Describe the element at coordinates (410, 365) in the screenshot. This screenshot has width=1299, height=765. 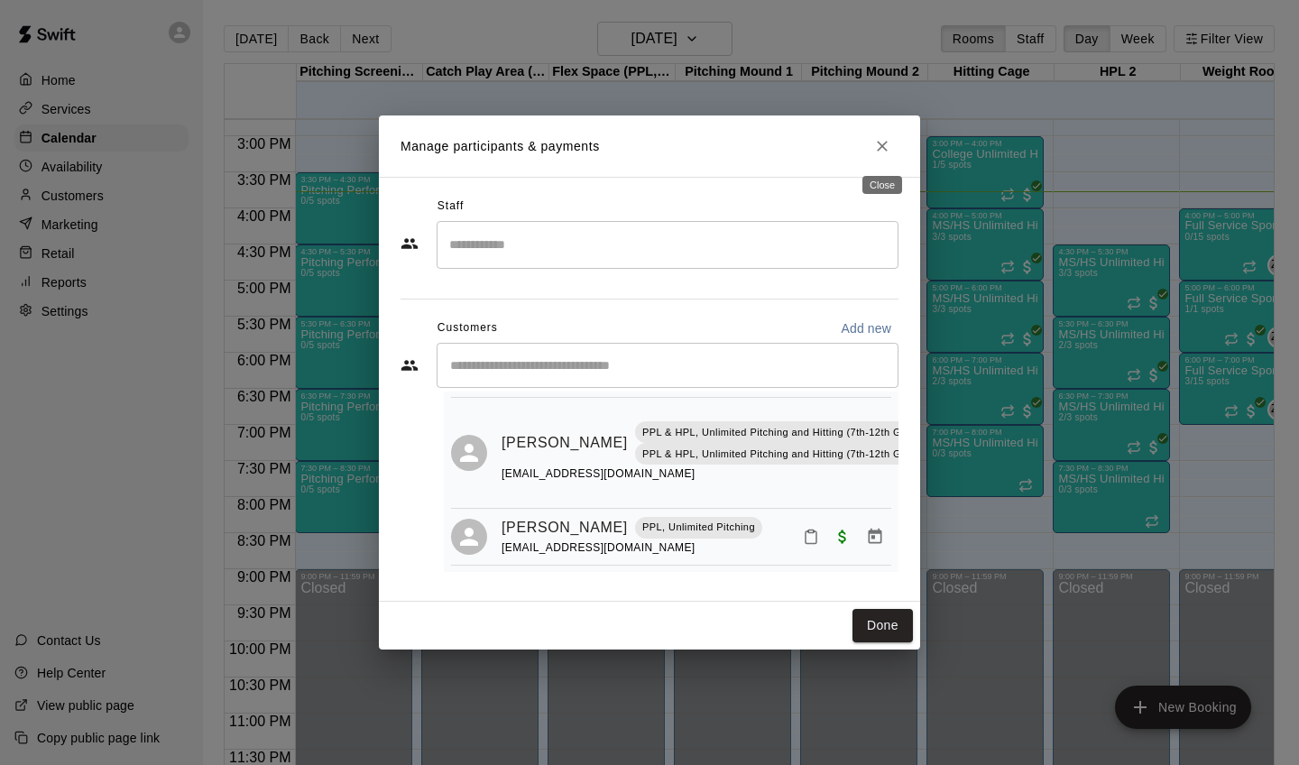
I see `svg: Customers` at that location.